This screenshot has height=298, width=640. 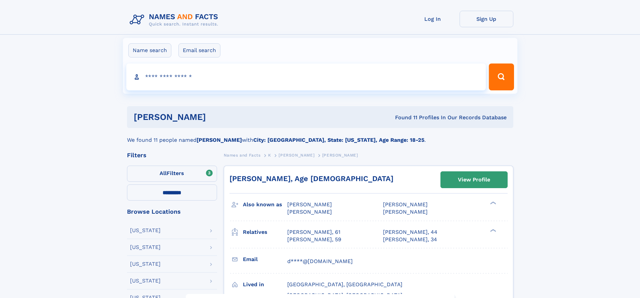 What do you see at coordinates (320, 136) in the screenshot?
I see `div: We found 11 people named with .` at bounding box center [320, 136].